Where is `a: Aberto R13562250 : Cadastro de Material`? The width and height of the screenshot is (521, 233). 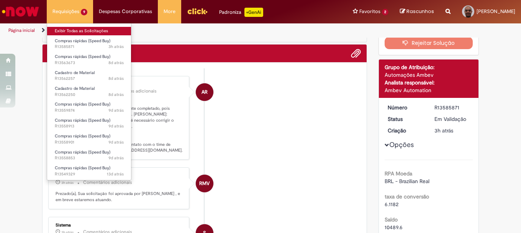
a: Aberto R13562250 : Cadastro de Material is located at coordinates (89, 91).